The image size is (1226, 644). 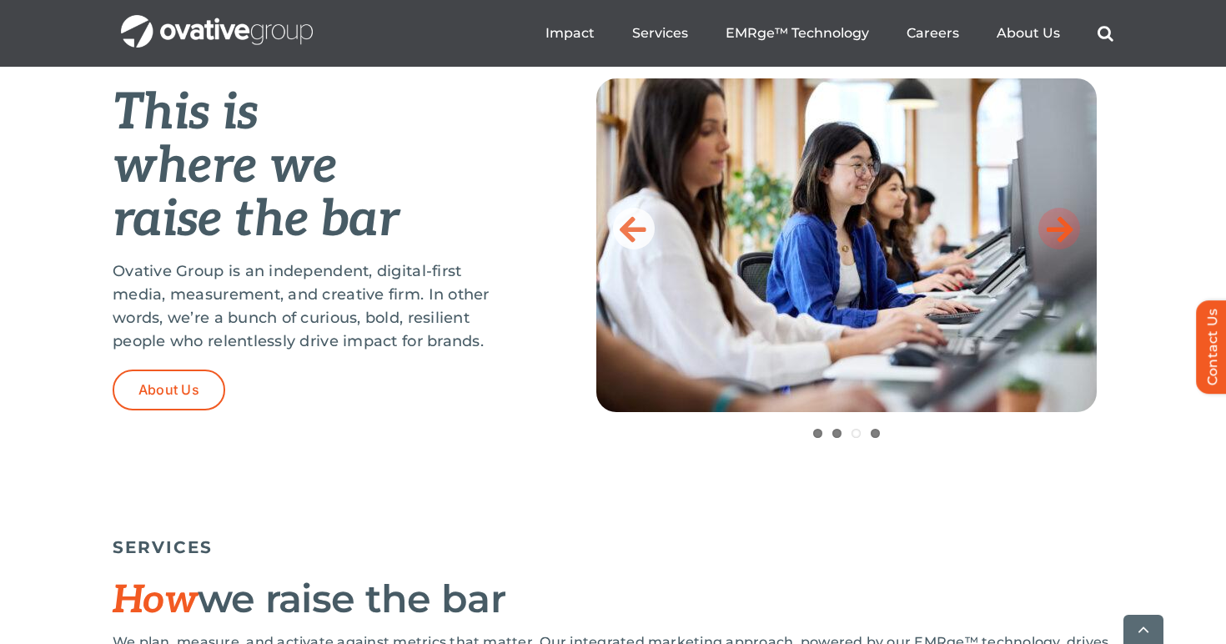 I want to click on a: 3, so click(x=856, y=433).